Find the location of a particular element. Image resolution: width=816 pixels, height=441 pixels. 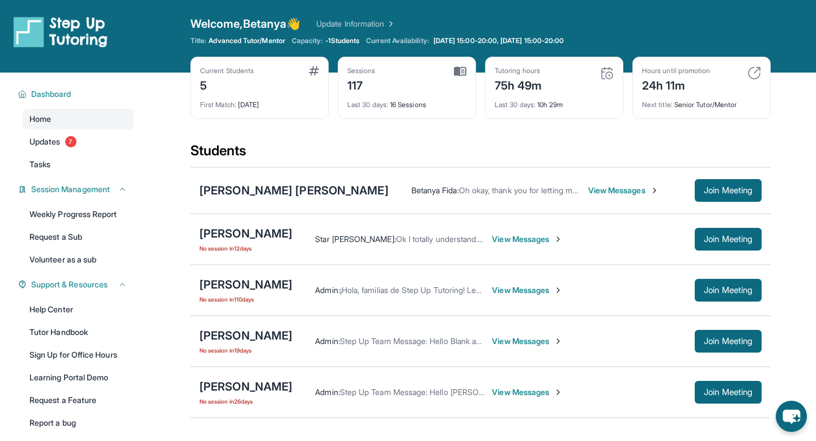

a: Home is located at coordinates (78, 119).